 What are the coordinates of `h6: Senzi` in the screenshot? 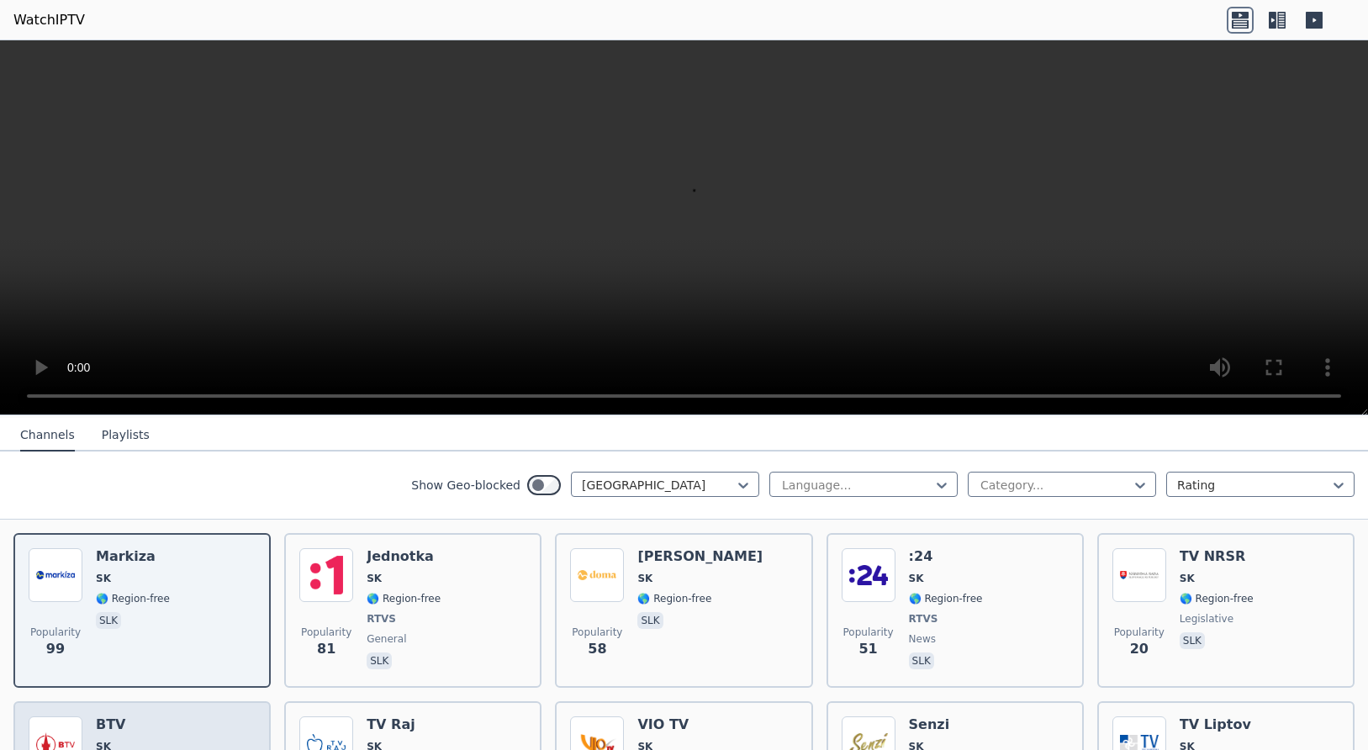 It's located at (946, 725).